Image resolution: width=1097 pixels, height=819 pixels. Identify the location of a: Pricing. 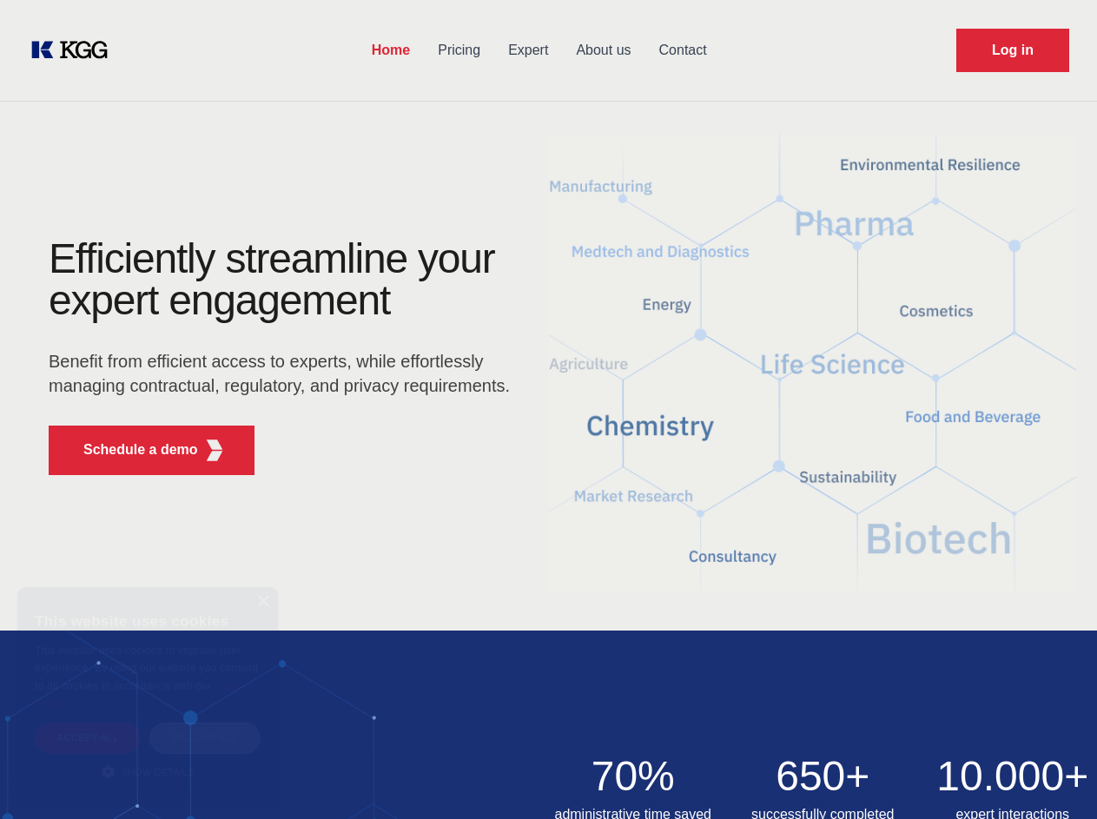
(459, 50).